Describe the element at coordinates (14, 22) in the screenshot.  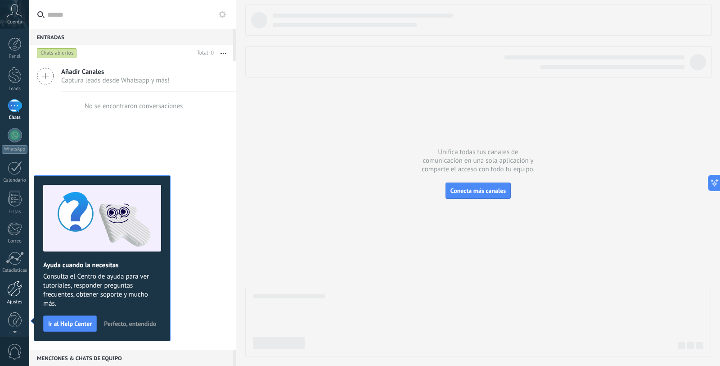
I see `span: Cuenta` at that location.